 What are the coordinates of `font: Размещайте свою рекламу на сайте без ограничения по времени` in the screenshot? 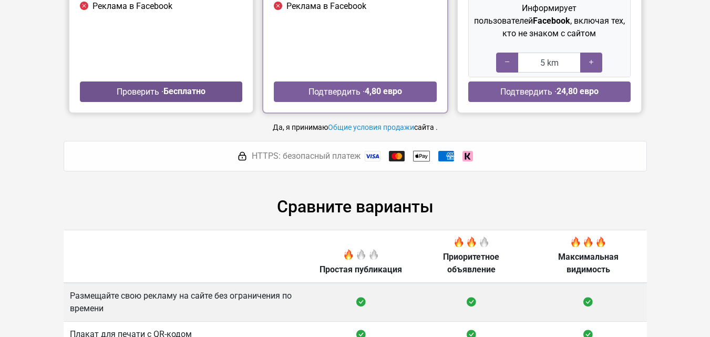 It's located at (181, 302).